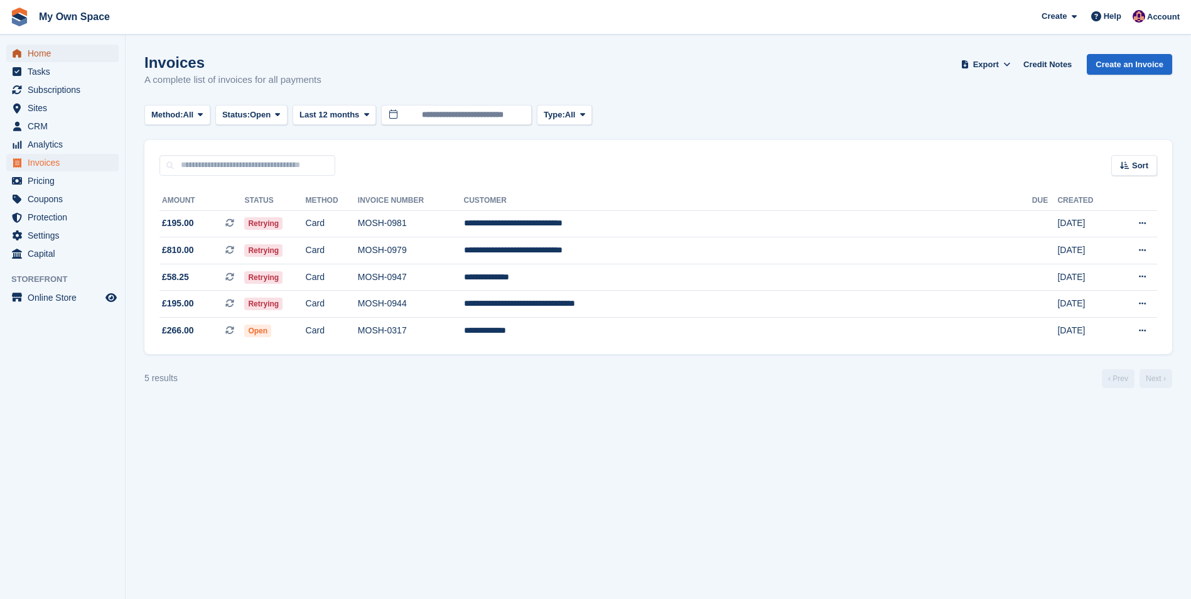 This screenshot has width=1191, height=599. What do you see at coordinates (411, 304) in the screenshot?
I see `td: MOSH-0944` at bounding box center [411, 304].